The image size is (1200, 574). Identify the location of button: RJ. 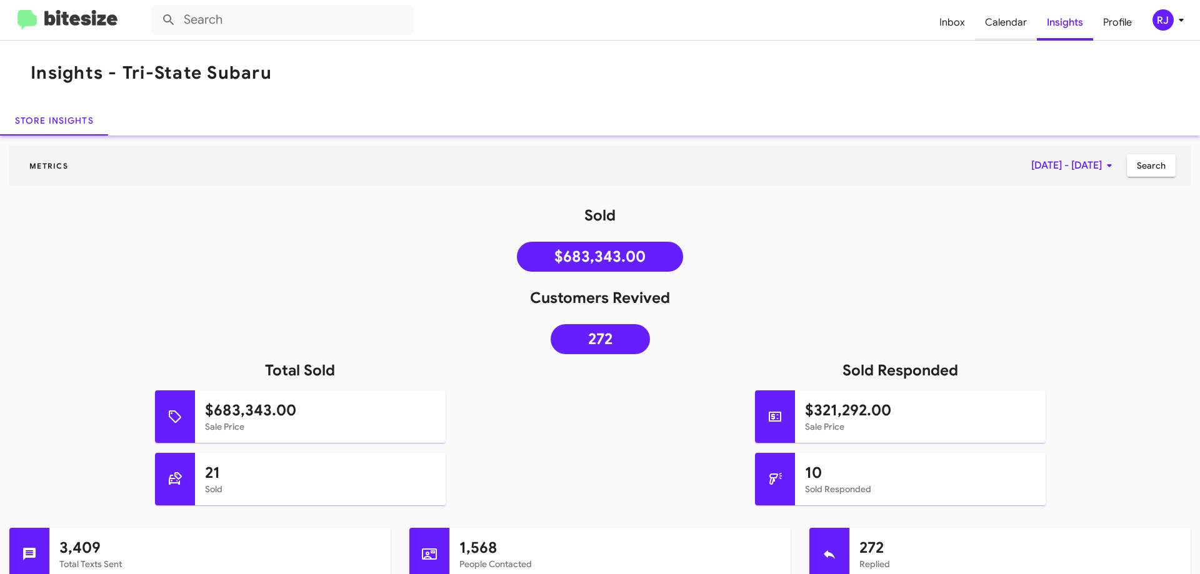
(1164, 20).